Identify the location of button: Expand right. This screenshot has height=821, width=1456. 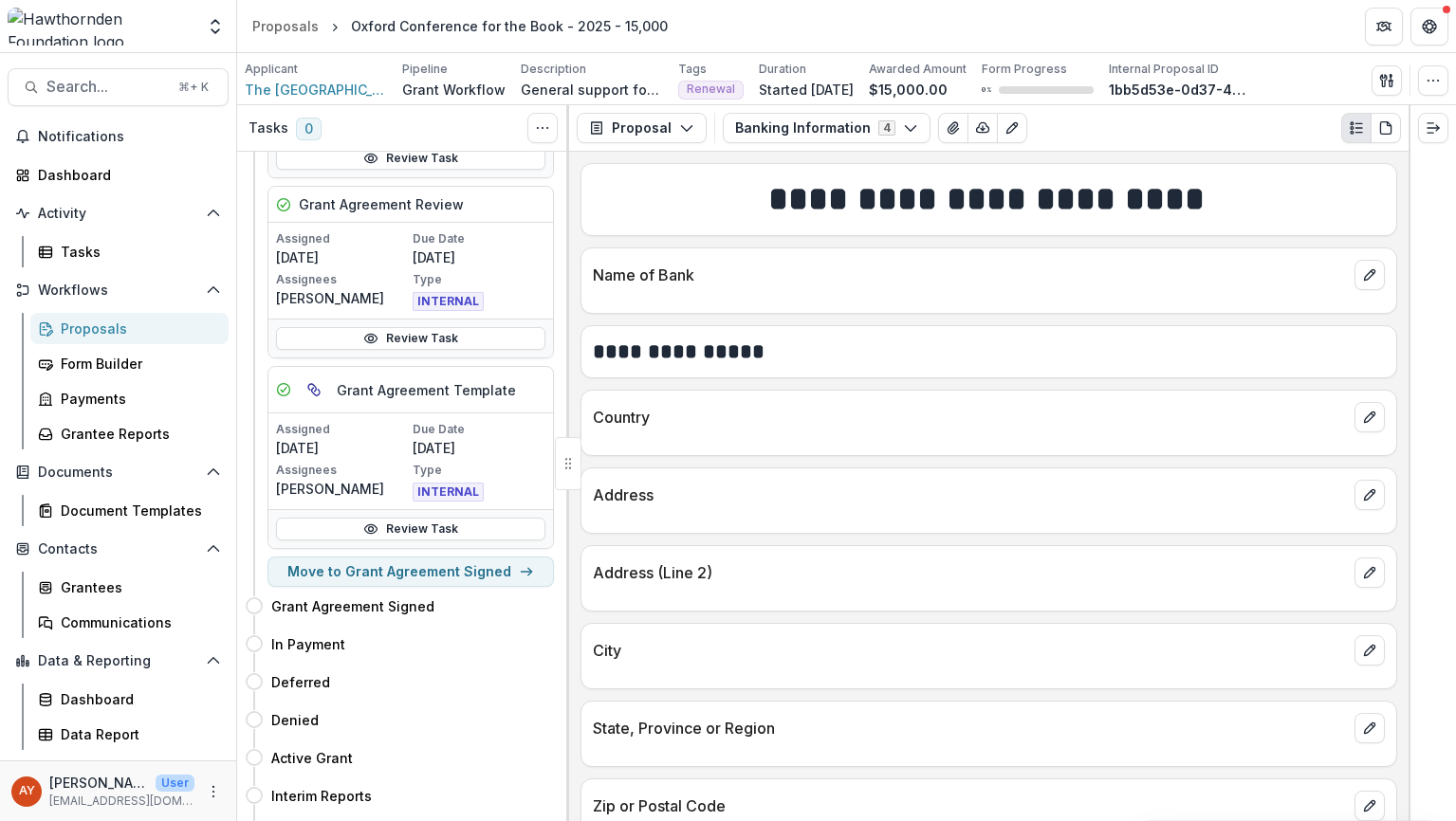
(1434, 128).